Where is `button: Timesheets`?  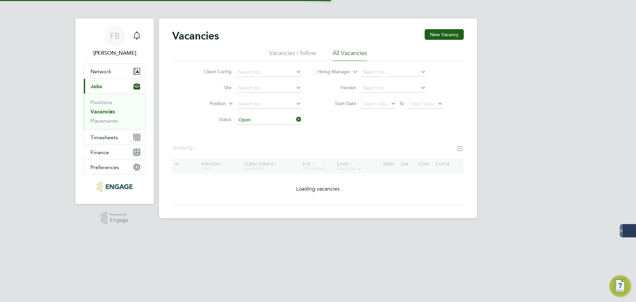
button: Timesheets is located at coordinates (115, 137).